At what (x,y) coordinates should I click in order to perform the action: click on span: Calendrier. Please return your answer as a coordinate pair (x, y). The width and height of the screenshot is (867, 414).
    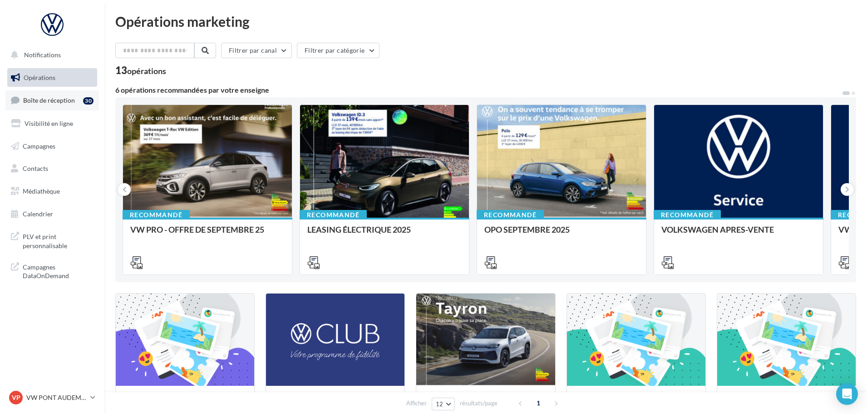
    Looking at the image, I should click on (38, 213).